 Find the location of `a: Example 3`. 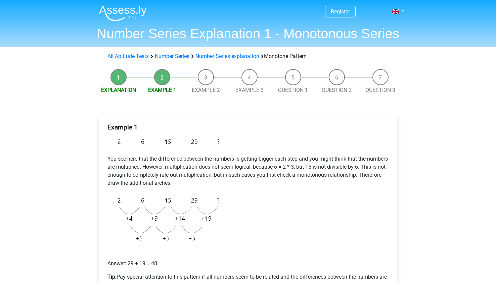

a: Example 3 is located at coordinates (249, 90).